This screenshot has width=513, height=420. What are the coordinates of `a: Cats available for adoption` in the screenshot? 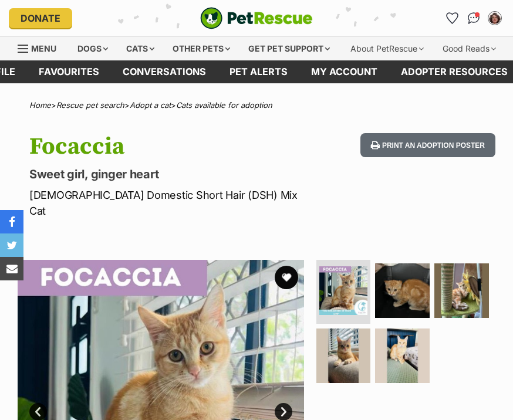 It's located at (224, 105).